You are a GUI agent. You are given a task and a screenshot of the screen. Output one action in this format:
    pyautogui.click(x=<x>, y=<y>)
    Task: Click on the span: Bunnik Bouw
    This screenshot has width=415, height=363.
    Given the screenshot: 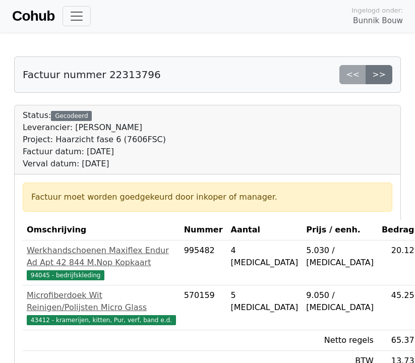 What is the action you would take?
    pyautogui.click(x=377, y=21)
    